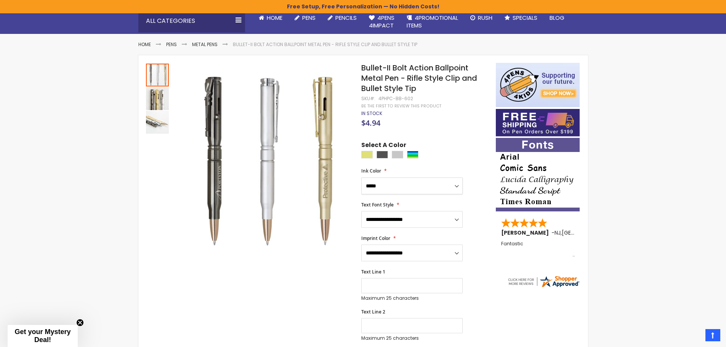 This screenshot has height=347, width=726. What do you see at coordinates (557, 18) in the screenshot?
I see `span: Blog` at bounding box center [557, 18].